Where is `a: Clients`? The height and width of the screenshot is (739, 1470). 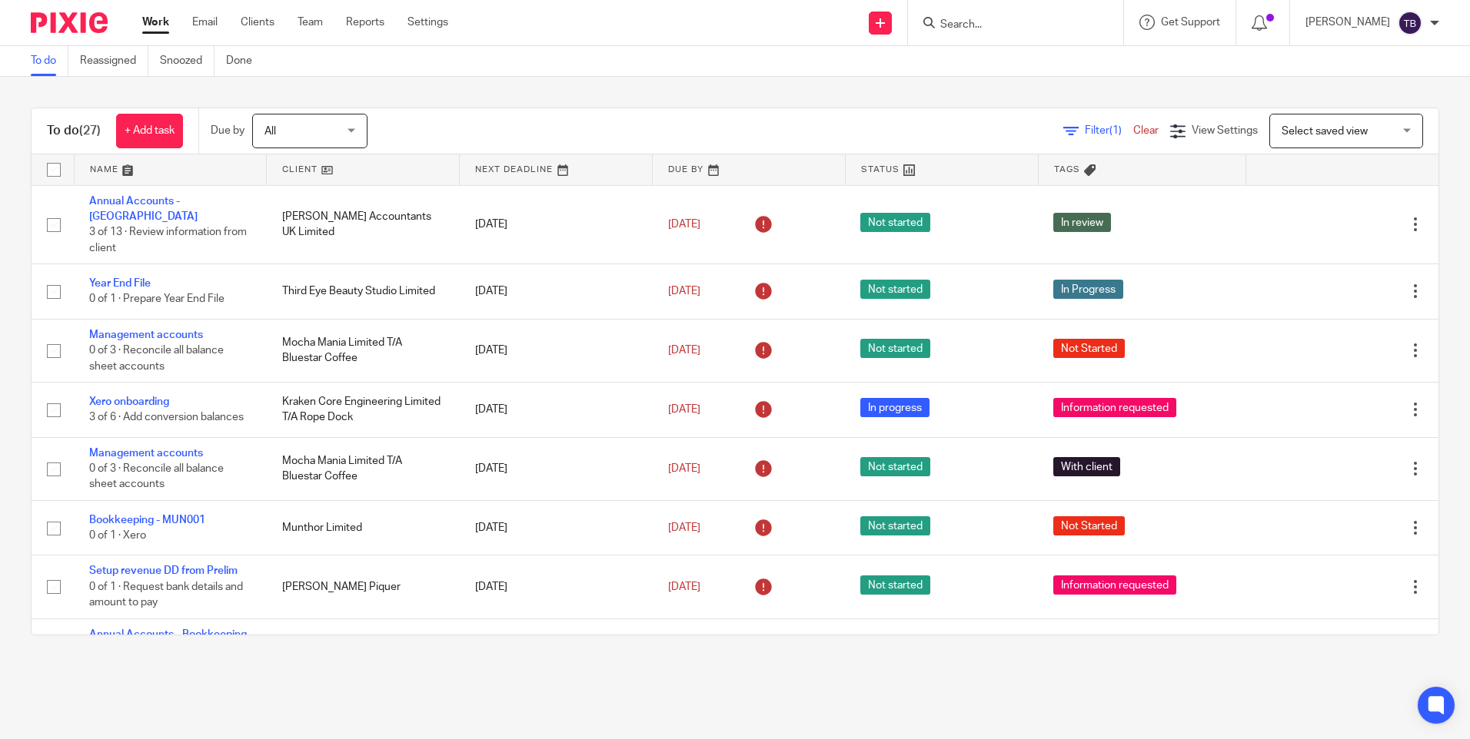
a: Clients is located at coordinates (257, 22).